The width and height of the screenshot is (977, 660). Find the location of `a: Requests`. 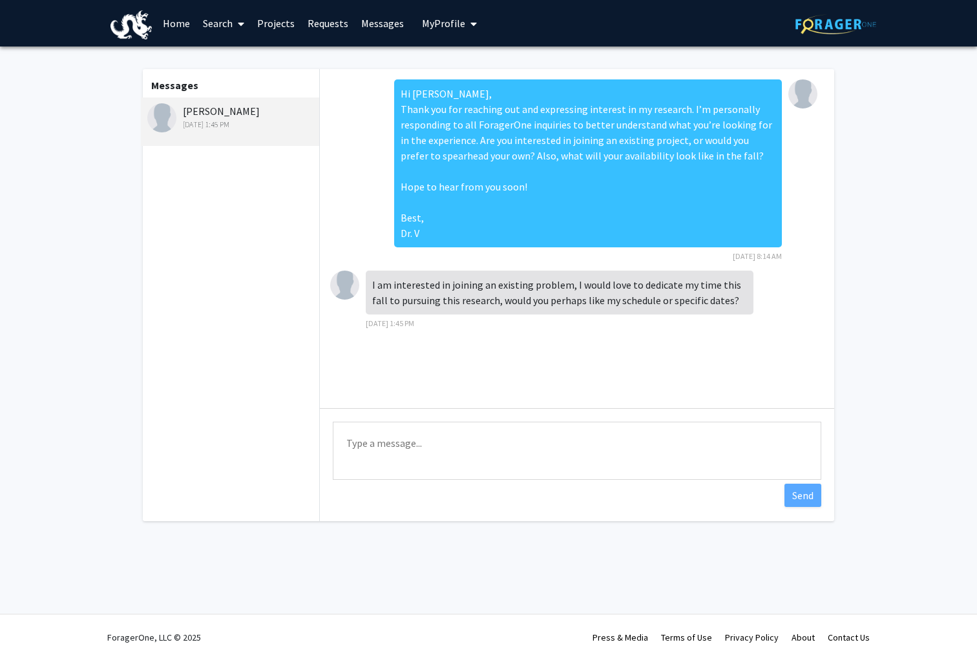

a: Requests is located at coordinates (328, 23).